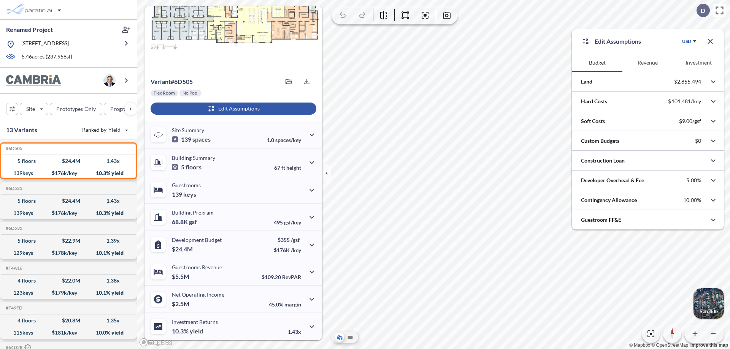 Image resolution: width=730 pixels, height=349 pixels. I want to click on span: margin, so click(293, 305).